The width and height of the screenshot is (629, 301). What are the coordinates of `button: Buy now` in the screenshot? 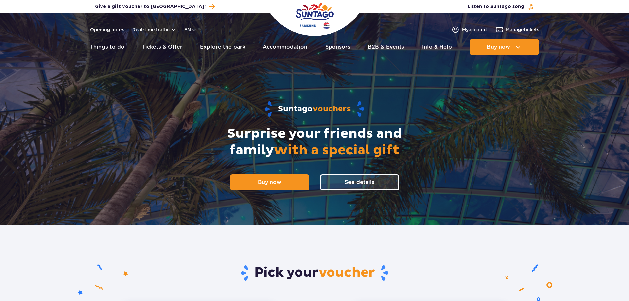 It's located at (504, 47).